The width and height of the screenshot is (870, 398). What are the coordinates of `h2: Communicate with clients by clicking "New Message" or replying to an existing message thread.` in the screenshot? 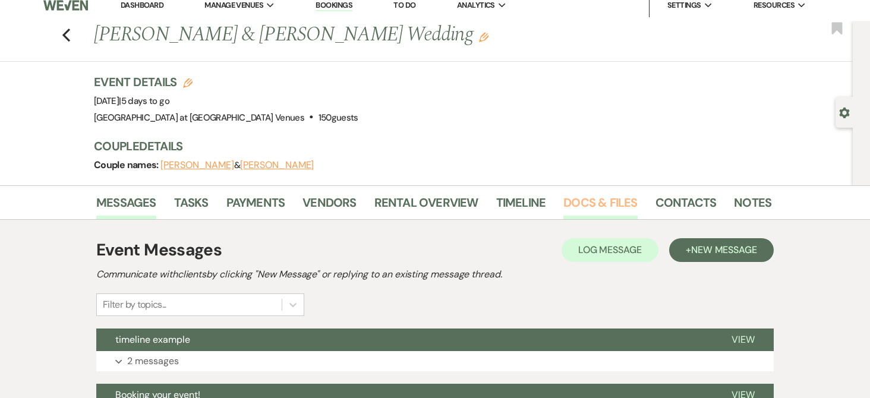 It's located at (435, 275).